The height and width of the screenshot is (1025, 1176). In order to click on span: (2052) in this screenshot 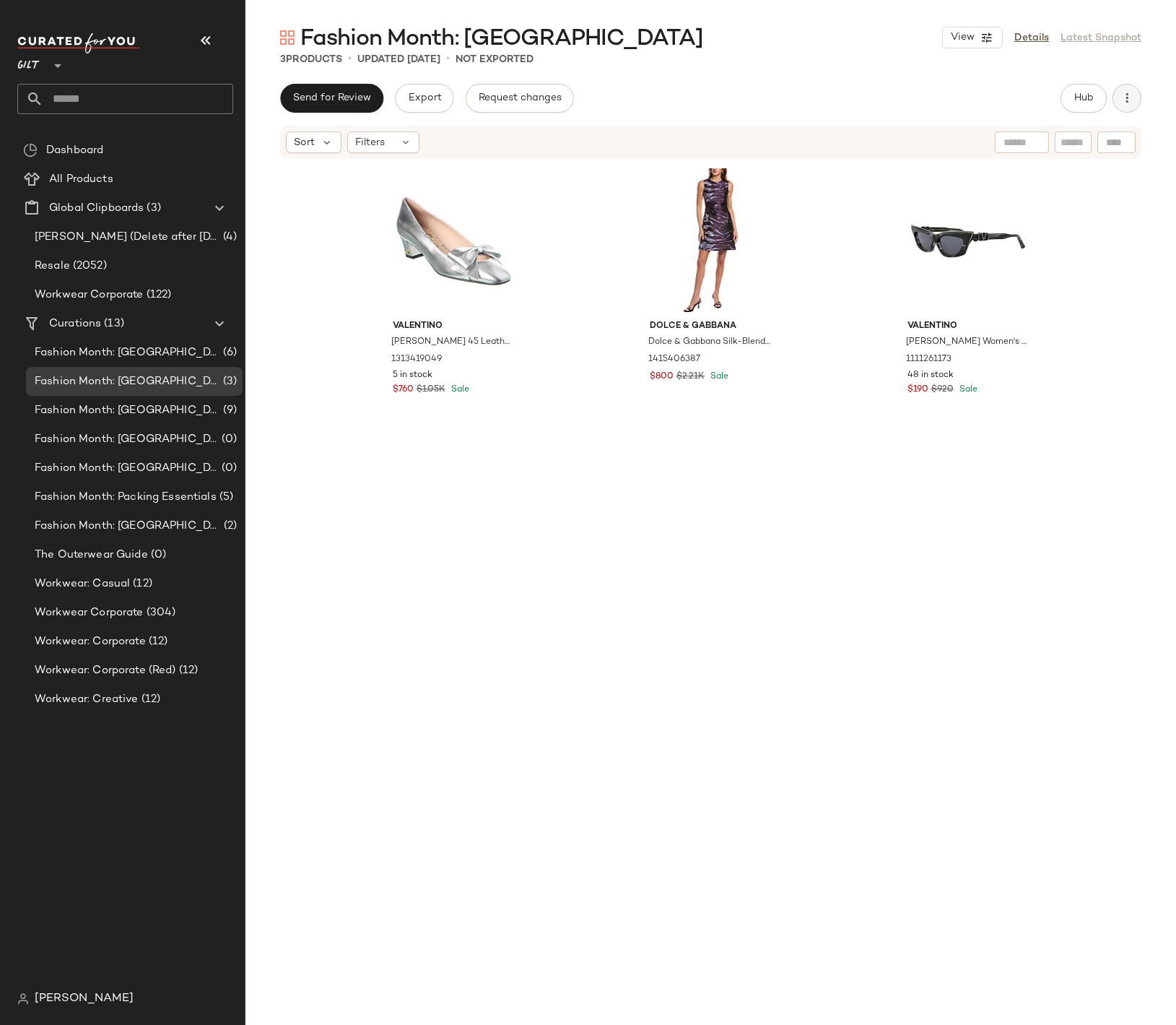, I will do `click(88, 266)`.